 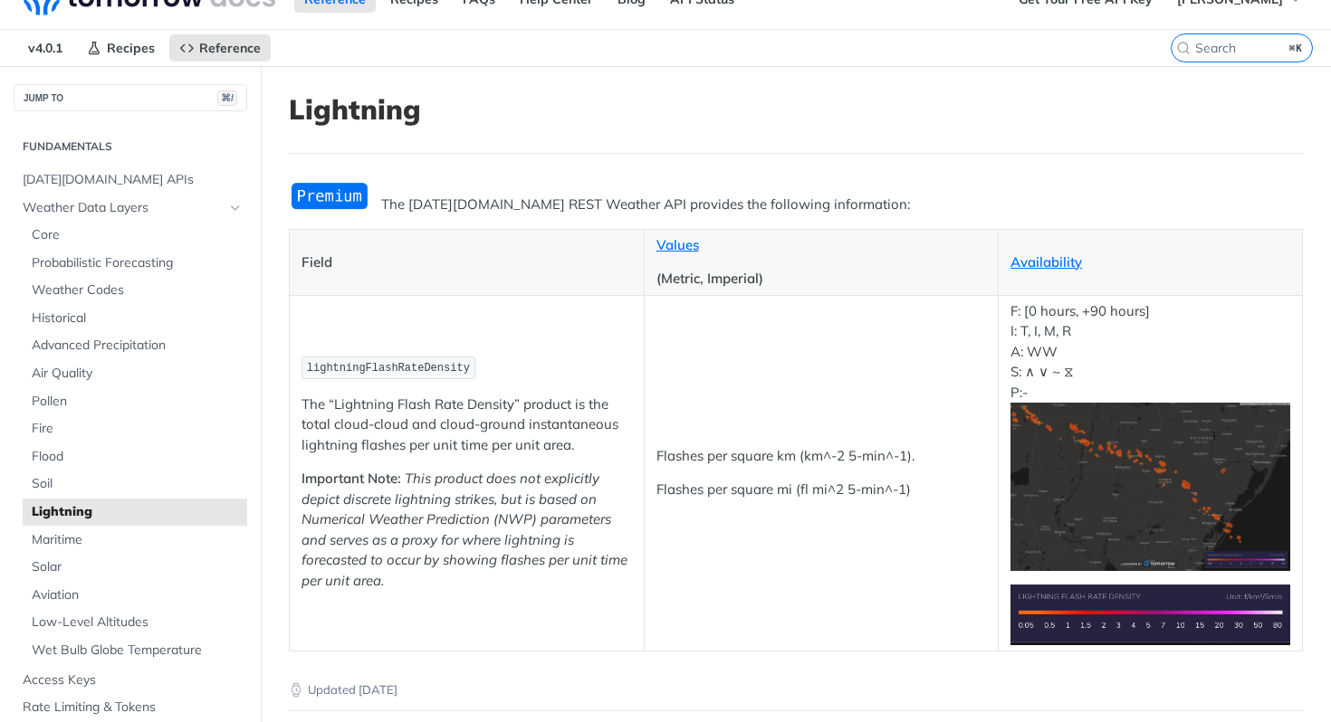 What do you see at coordinates (1045, 262) in the screenshot?
I see `a: Availability` at bounding box center [1045, 262].